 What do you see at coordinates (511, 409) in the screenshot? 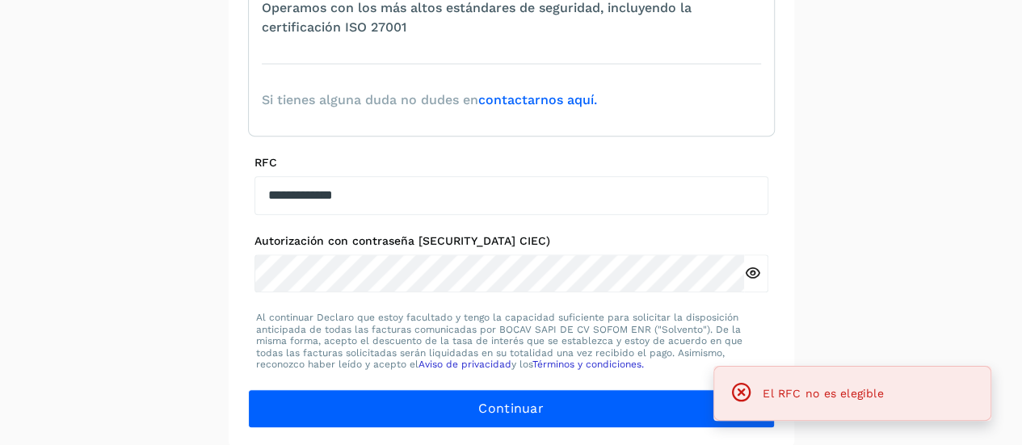
I see `span: Continuar` at bounding box center [511, 409].